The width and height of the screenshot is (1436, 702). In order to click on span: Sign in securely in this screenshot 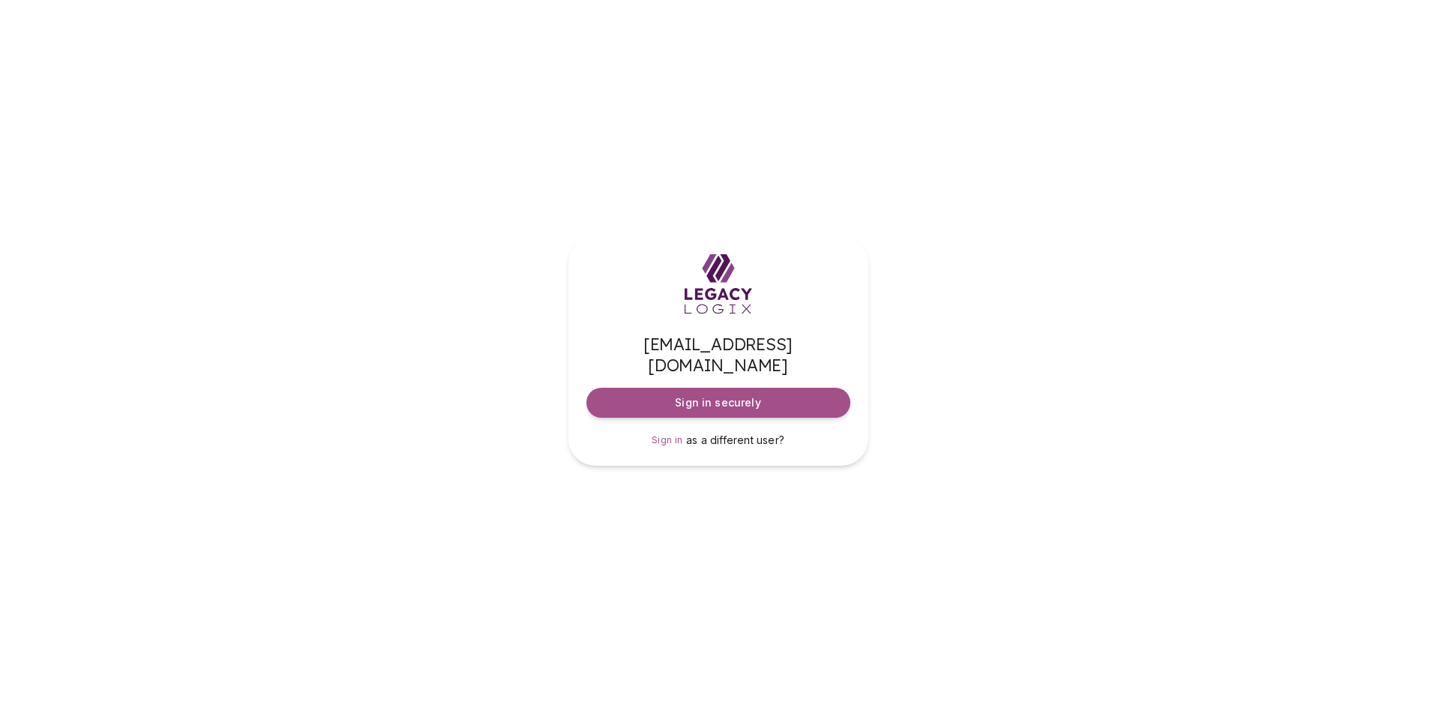, I will do `click(717, 403)`.